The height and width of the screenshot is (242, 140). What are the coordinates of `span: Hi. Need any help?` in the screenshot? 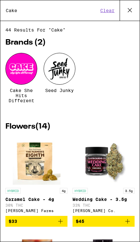 It's located at (28, 8).